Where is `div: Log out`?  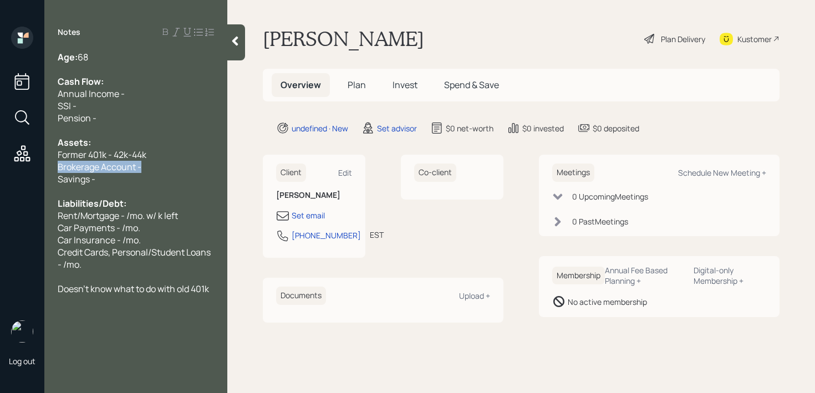 div: Log out is located at coordinates (22, 361).